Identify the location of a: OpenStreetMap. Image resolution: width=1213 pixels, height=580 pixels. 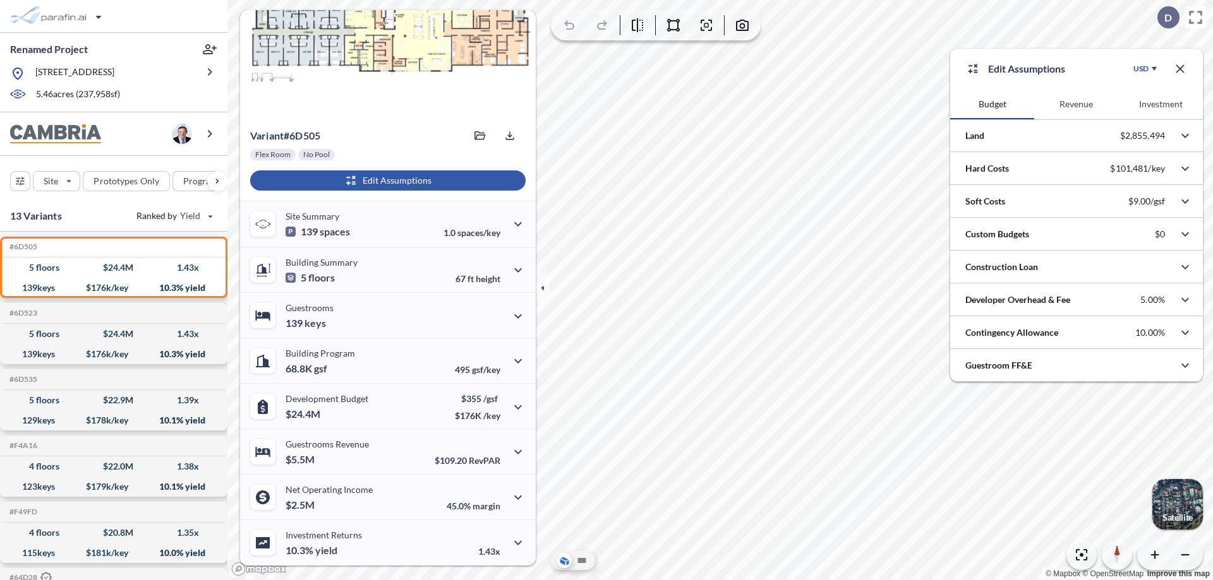
(1112, 574).